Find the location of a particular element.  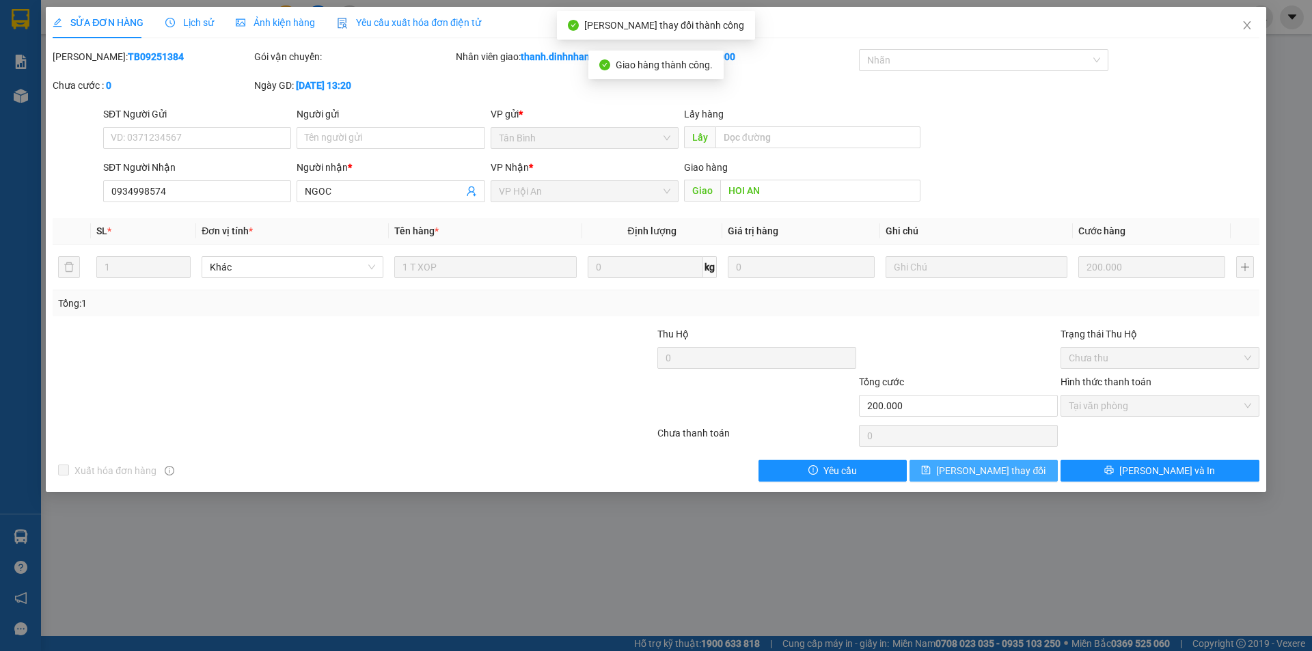

span: Định lượng is located at coordinates (652, 231).